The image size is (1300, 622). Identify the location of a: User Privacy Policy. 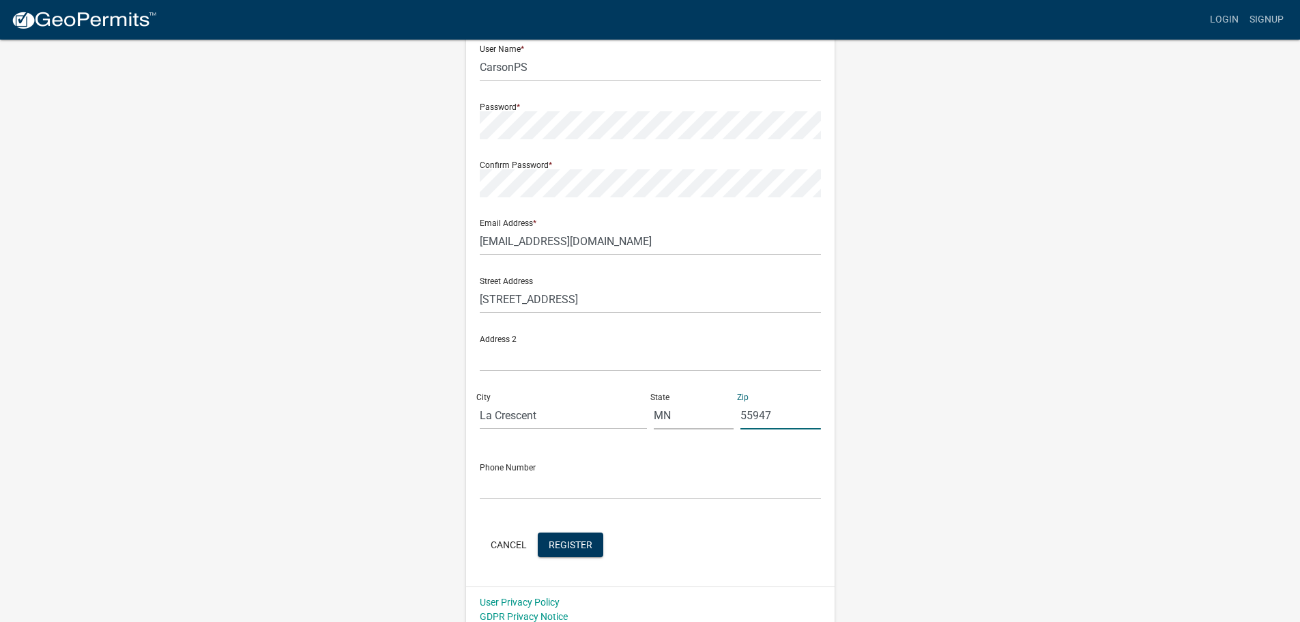
(519, 602).